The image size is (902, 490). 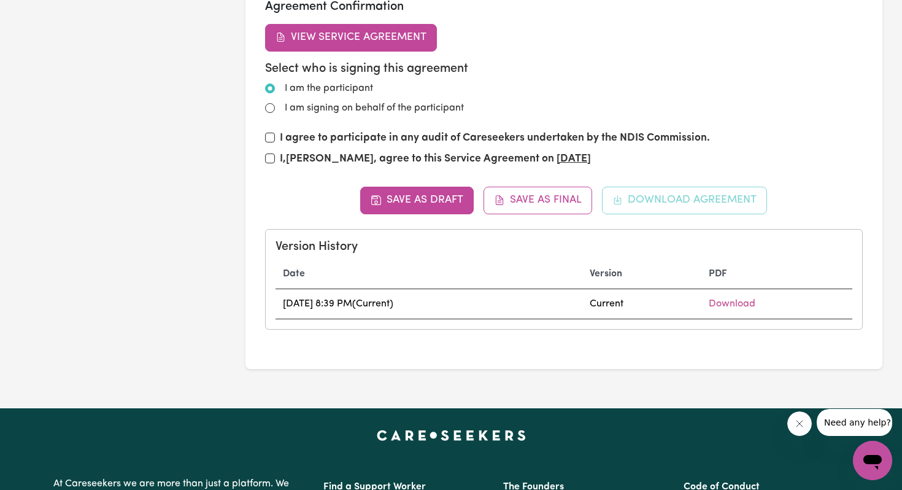 I want to click on label: I am the participant, so click(x=329, y=88).